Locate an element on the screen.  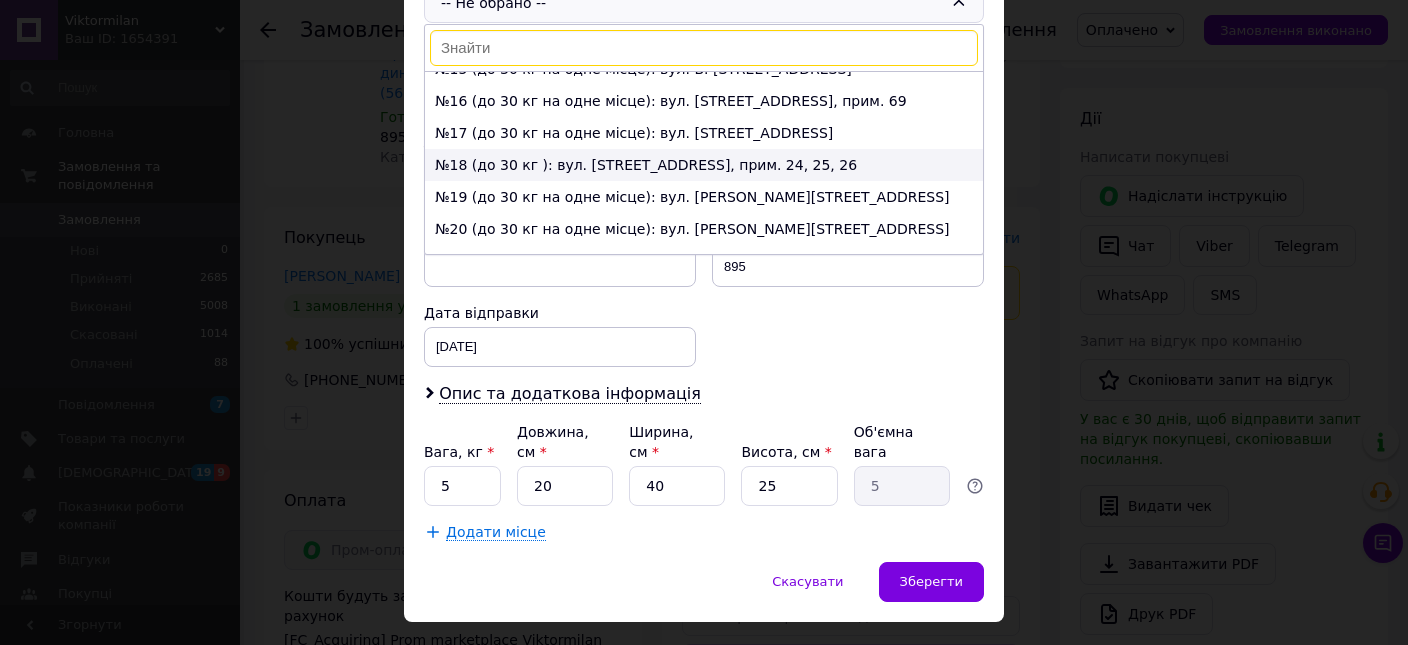
div: Дата відправки is located at coordinates (560, 313).